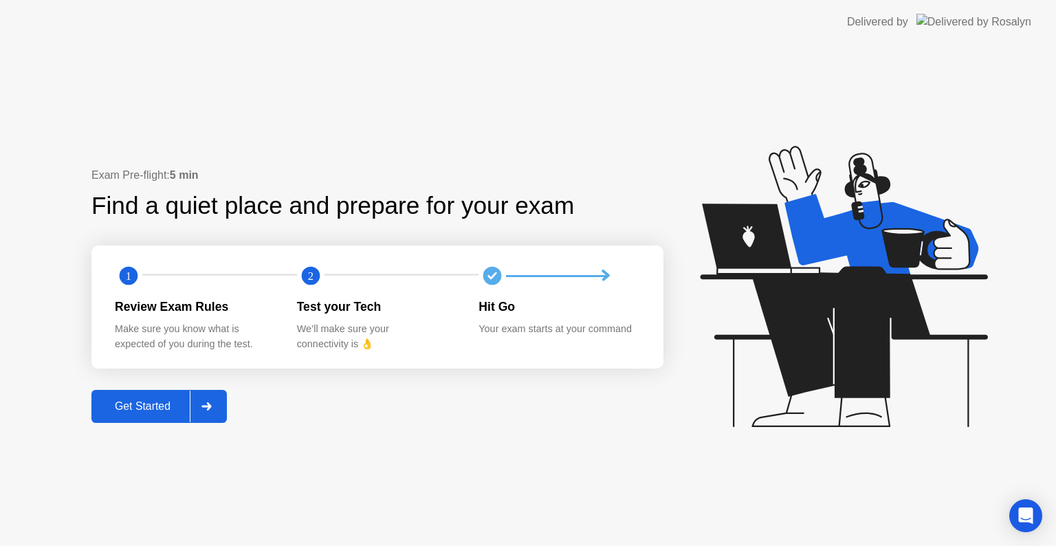  What do you see at coordinates (333, 205) in the screenshot?
I see `div: Find a quiet place and prepare for your exam` at bounding box center [333, 205].